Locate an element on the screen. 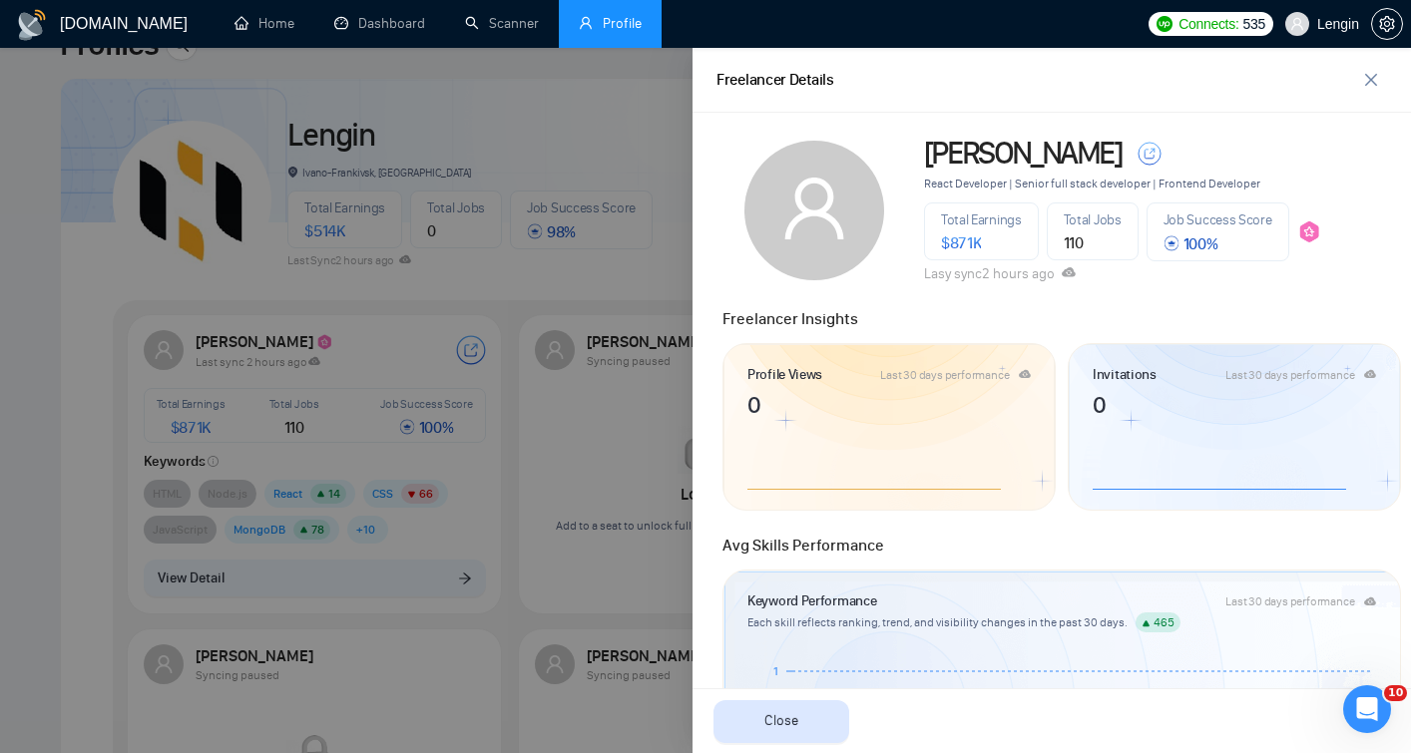 The height and width of the screenshot is (753, 1411). a: searchScanner is located at coordinates (502, 23).